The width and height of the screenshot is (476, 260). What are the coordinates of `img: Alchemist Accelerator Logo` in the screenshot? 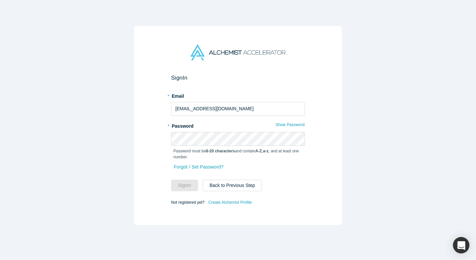 It's located at (238, 52).